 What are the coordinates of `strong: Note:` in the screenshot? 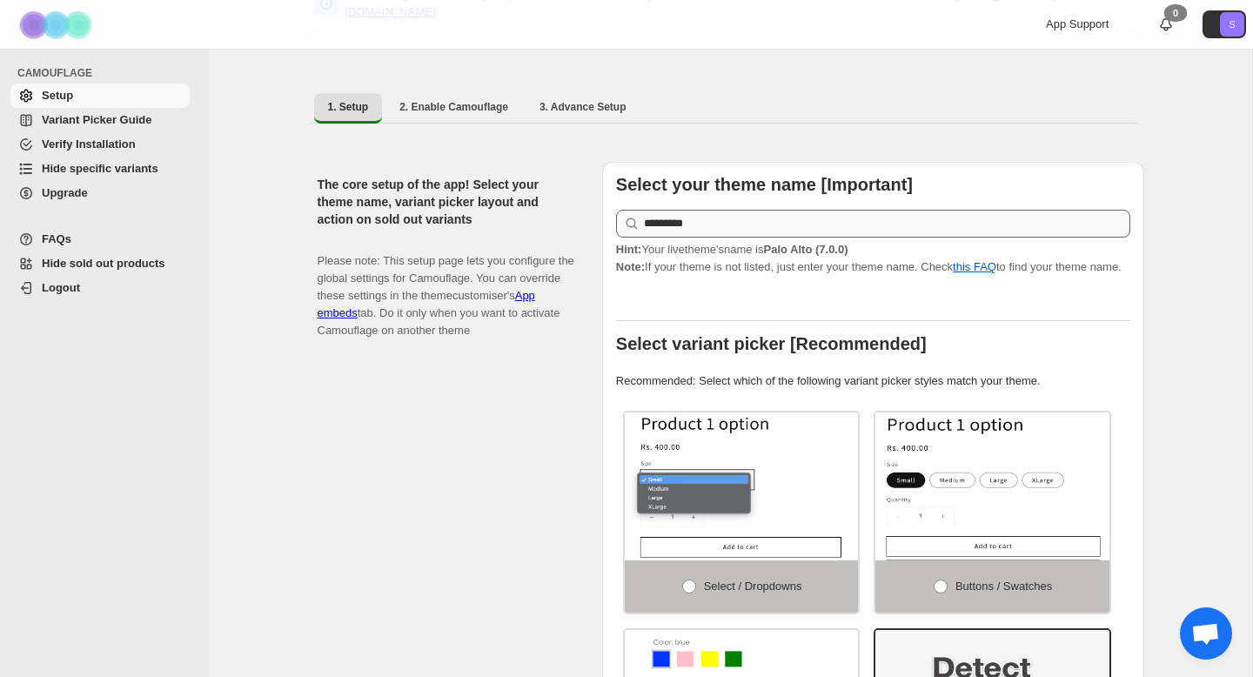 It's located at (630, 266).